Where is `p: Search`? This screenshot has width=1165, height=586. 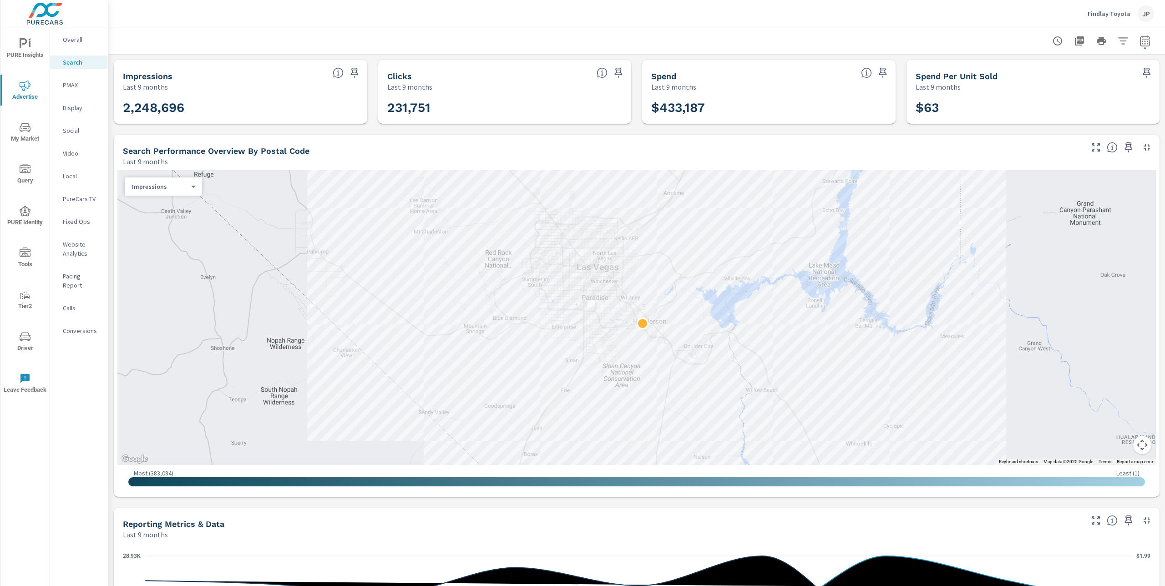 p: Search is located at coordinates (81, 62).